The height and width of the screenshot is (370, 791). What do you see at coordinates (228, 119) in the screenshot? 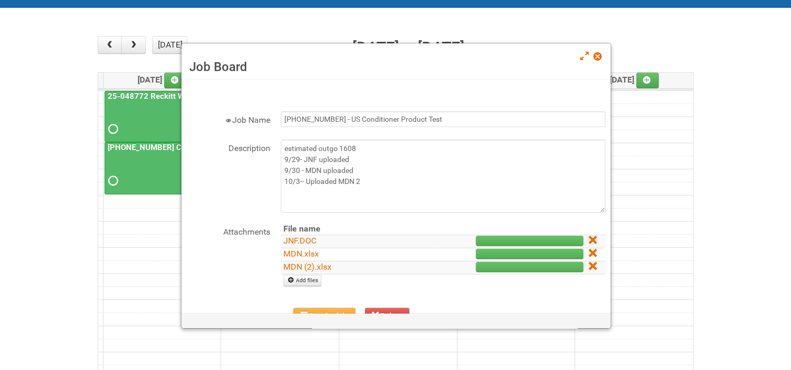
I see `label: Job Name` at bounding box center [228, 119].